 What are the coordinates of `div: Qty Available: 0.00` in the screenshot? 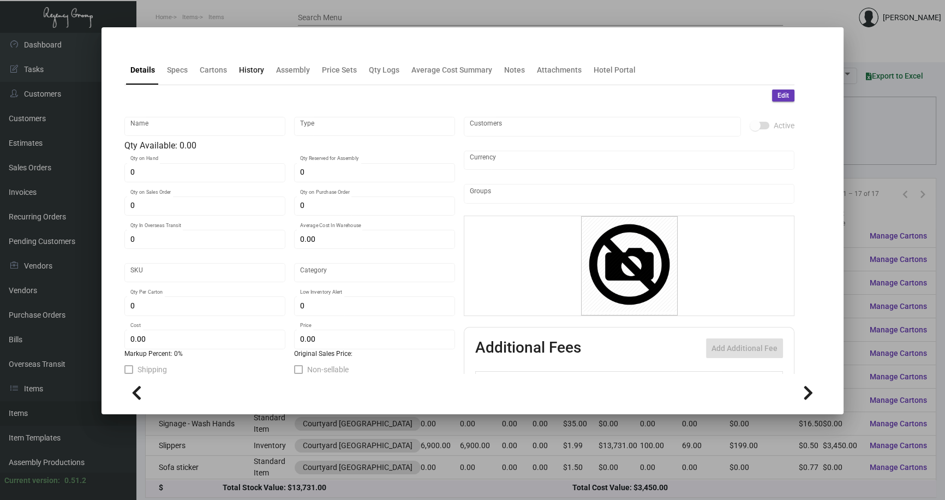 It's located at (290, 146).